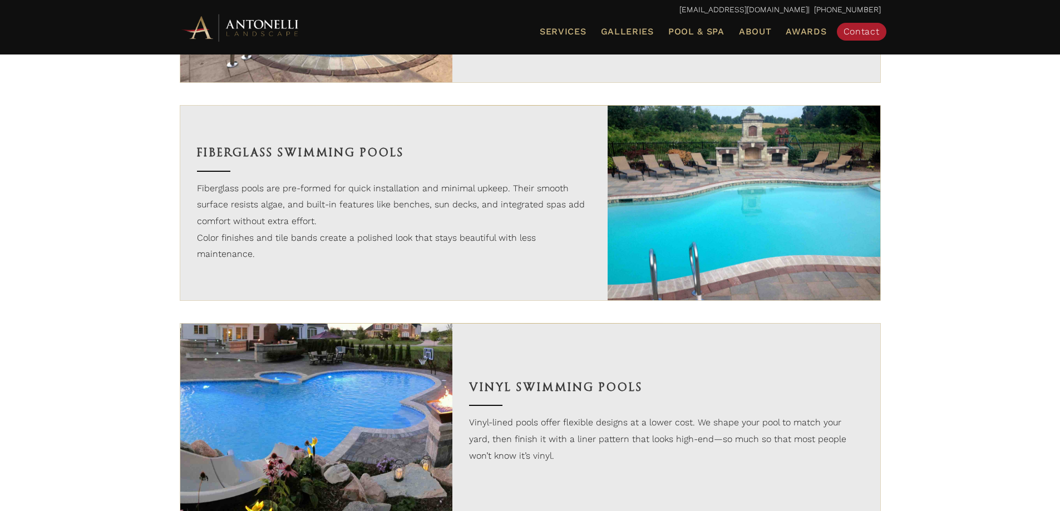 The height and width of the screenshot is (511, 1060). Describe the element at coordinates (394, 246) in the screenshot. I see `p: Color finishes and tile bands create a polished look that stays beautiful with less maintenance.` at that location.